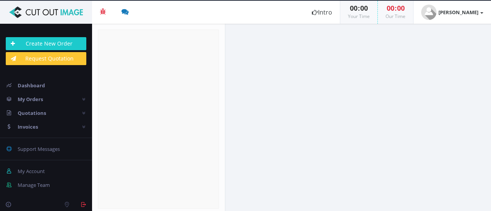 This screenshot has height=211, width=491. What do you see at coordinates (28, 127) in the screenshot?
I see `span: Invoices` at bounding box center [28, 127].